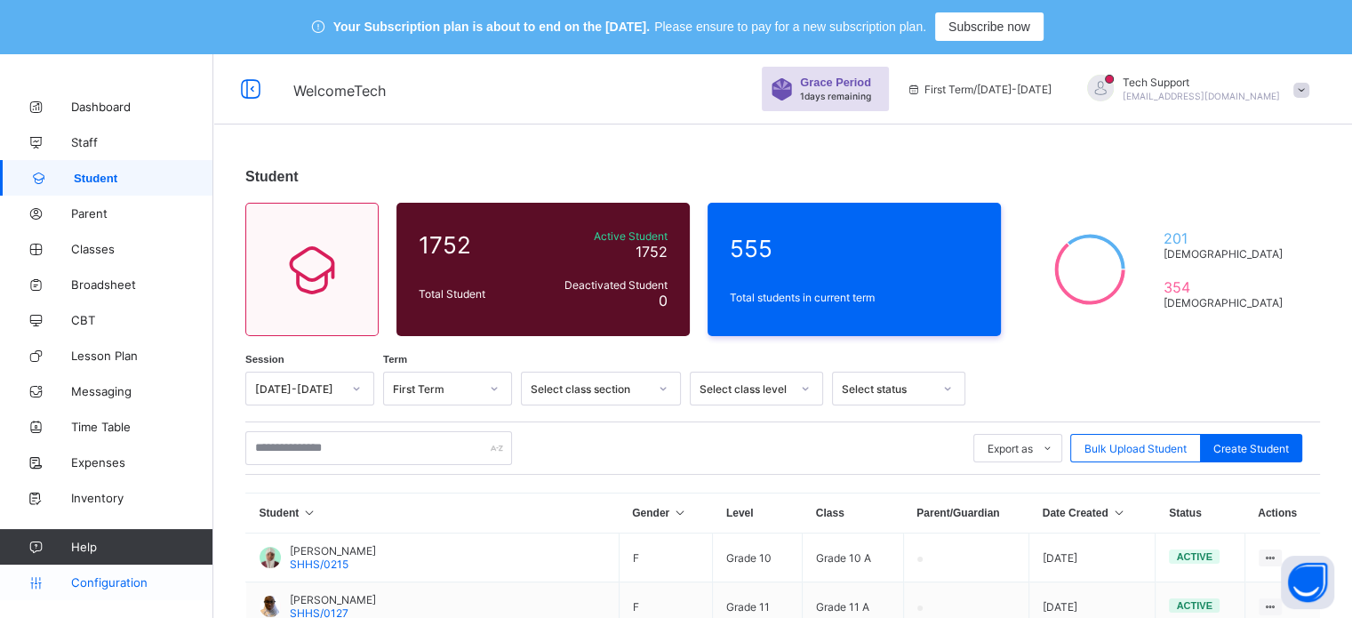 The image size is (1352, 618). What do you see at coordinates (757, 557) in the screenshot?
I see `td: Grade 10` at bounding box center [757, 557].